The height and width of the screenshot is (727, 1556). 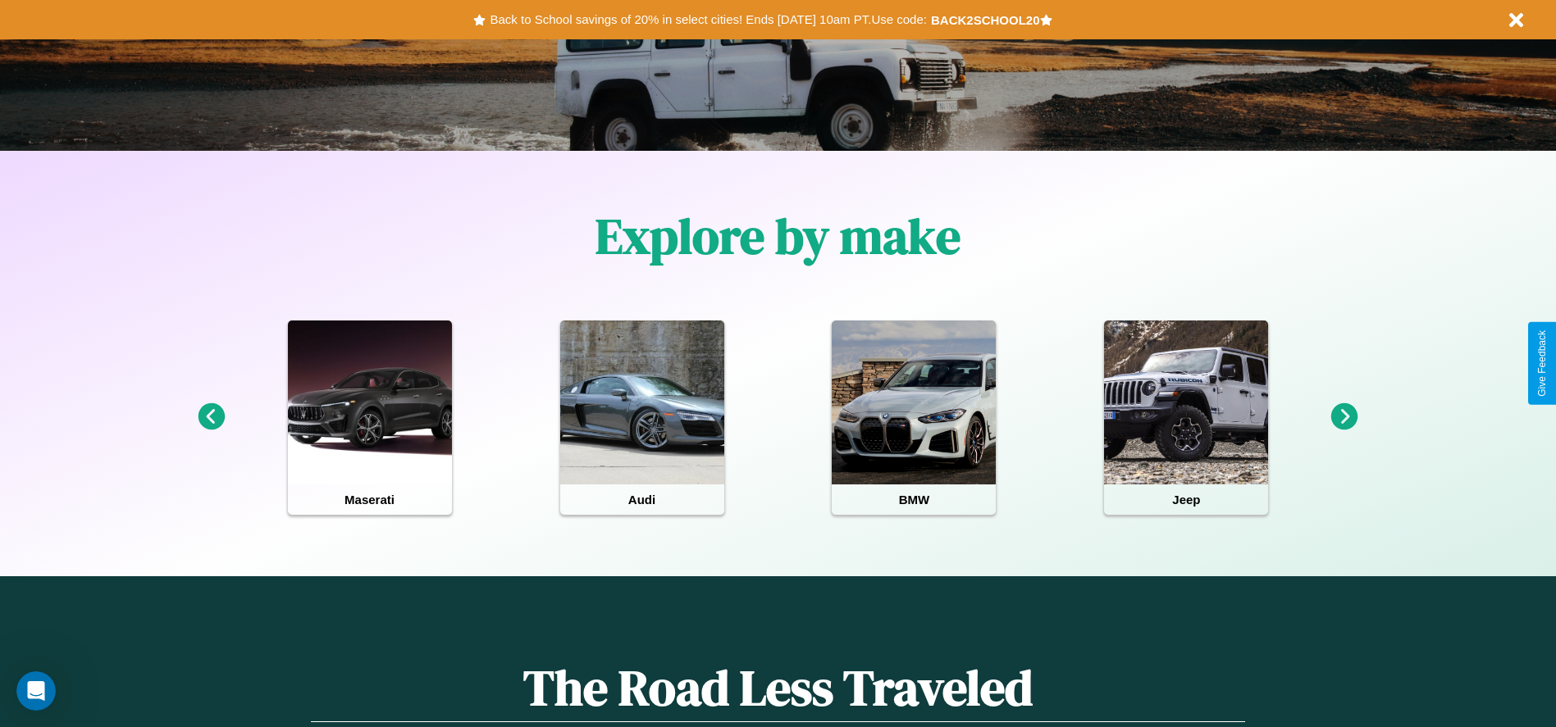 I want to click on h4: Audi, so click(x=642, y=499).